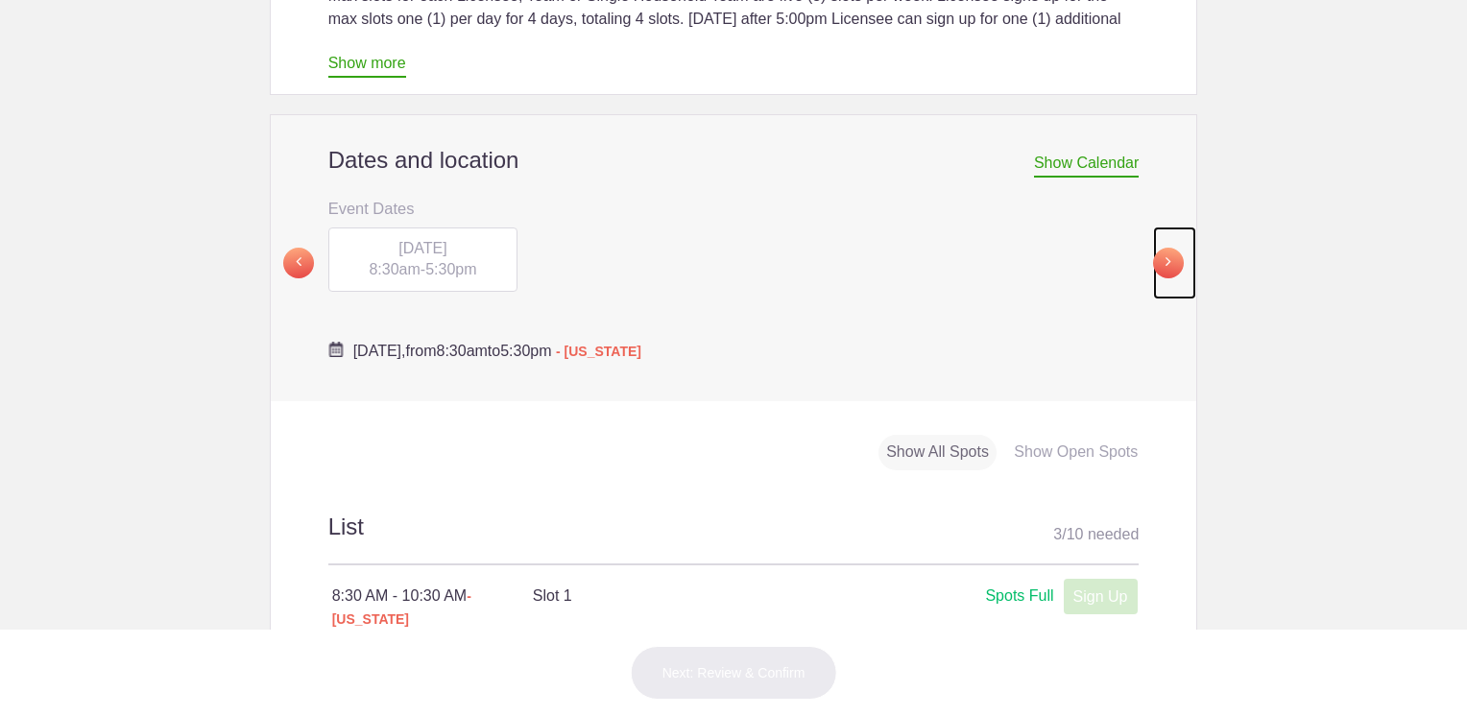  Describe the element at coordinates (1095, 535) in the screenshot. I see `div: 3 10 needed` at that location.